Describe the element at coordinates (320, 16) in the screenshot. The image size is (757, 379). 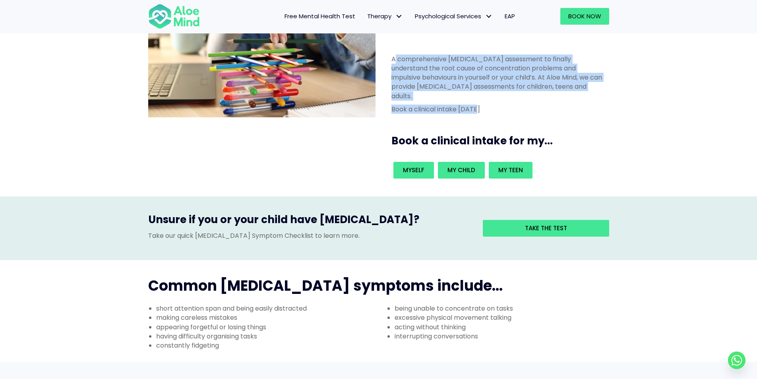
I see `span: Free Mental Health Test` at that location.